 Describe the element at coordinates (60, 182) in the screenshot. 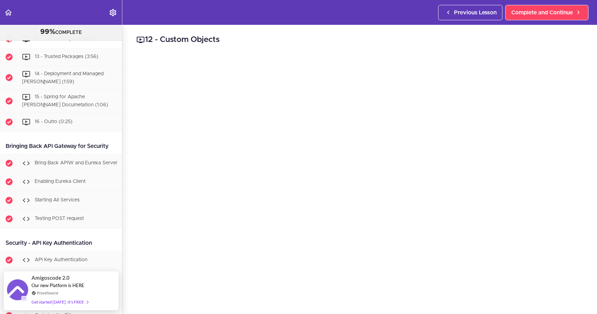

I see `span: Enabling Eureka Client` at that location.